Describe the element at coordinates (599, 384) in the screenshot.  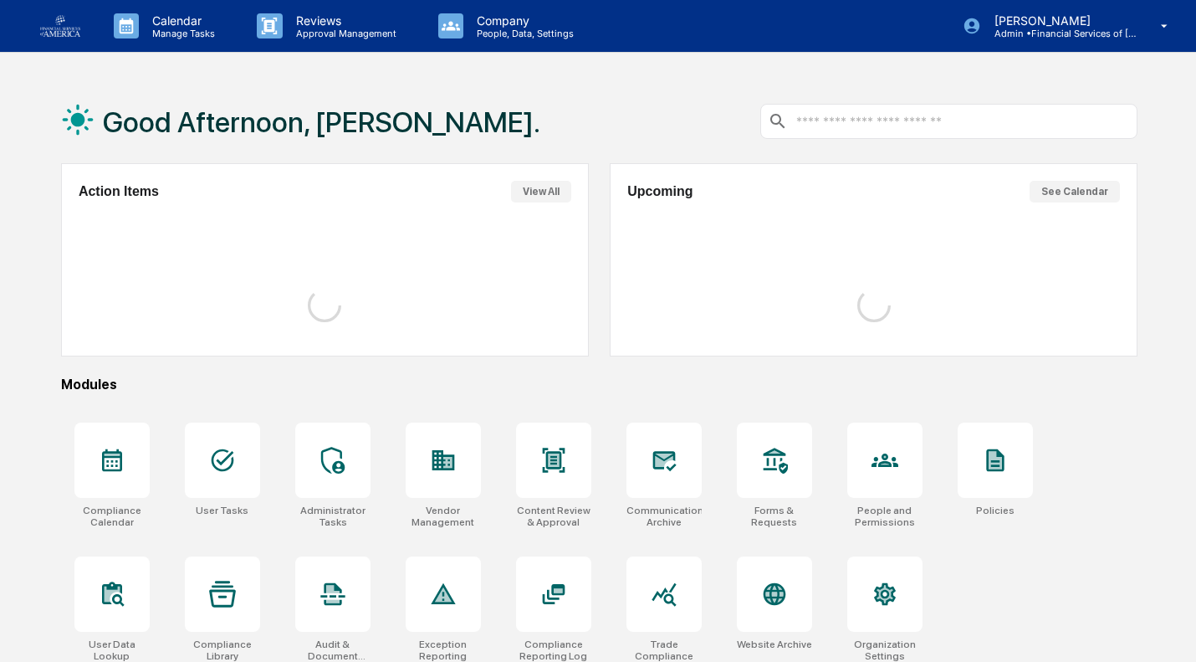
I see `div: Modules` at that location.